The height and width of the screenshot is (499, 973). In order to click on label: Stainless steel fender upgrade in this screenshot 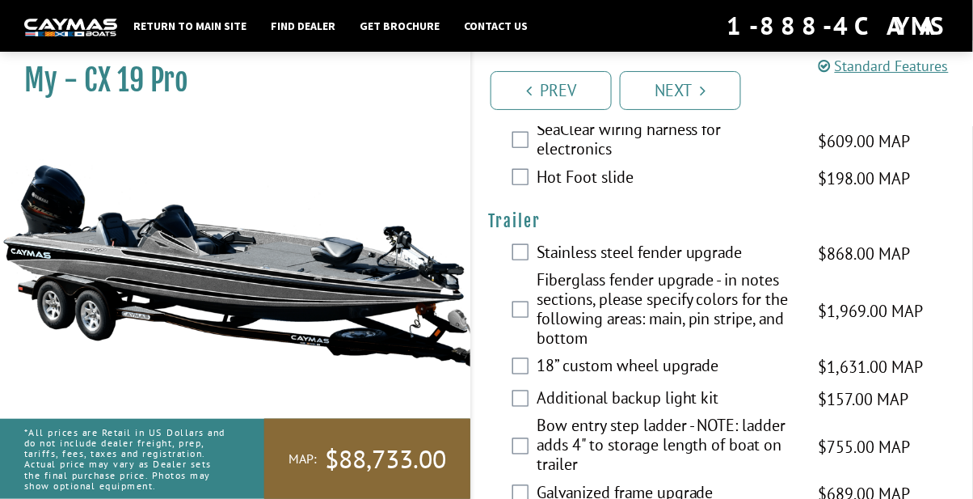, I will do `click(668, 254)`.